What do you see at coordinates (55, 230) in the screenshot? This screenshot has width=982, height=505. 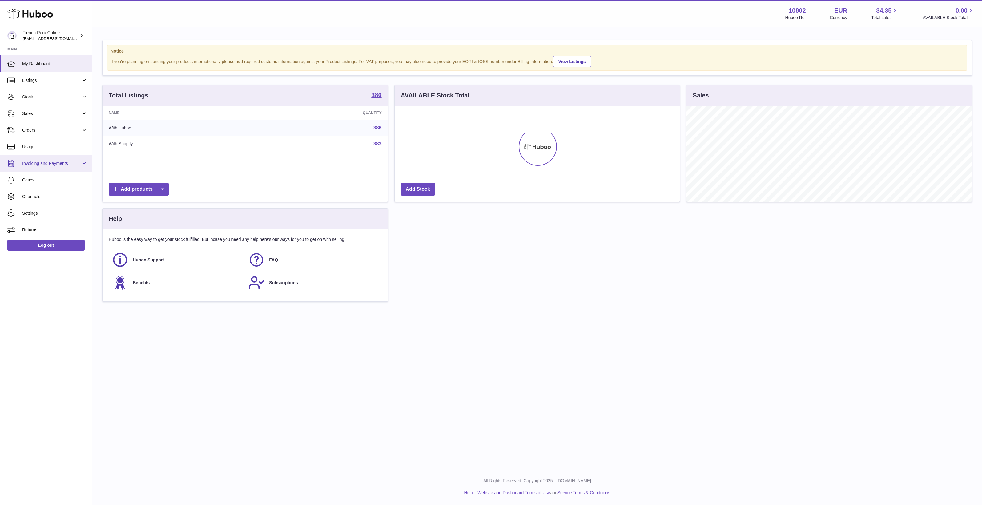 I see `span: Returns` at bounding box center [55, 230].